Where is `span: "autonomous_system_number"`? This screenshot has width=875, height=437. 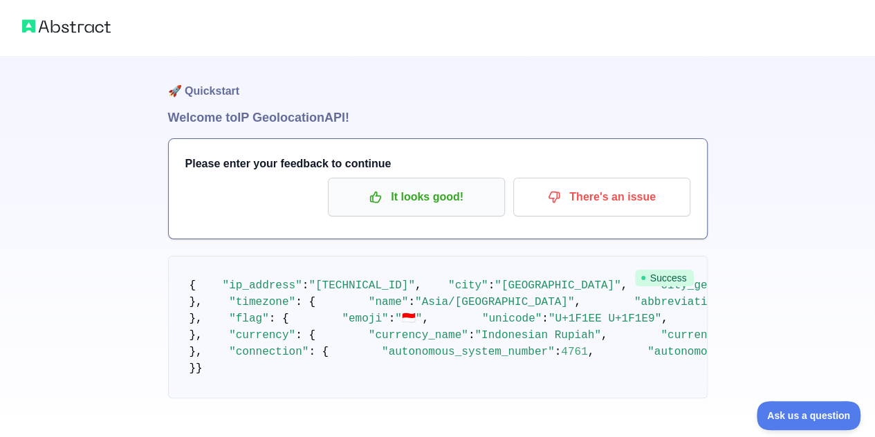
span: "autonomous_system_number" is located at coordinates (468, 352).